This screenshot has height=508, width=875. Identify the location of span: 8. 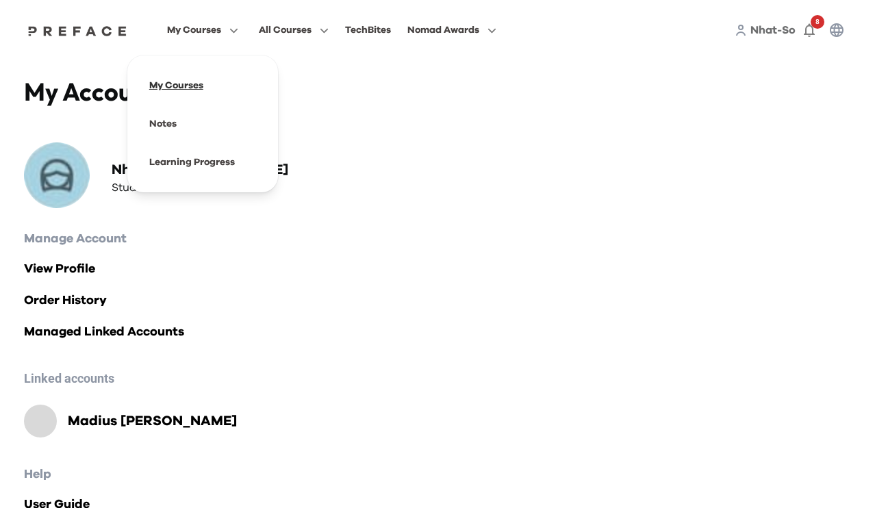
(817, 22).